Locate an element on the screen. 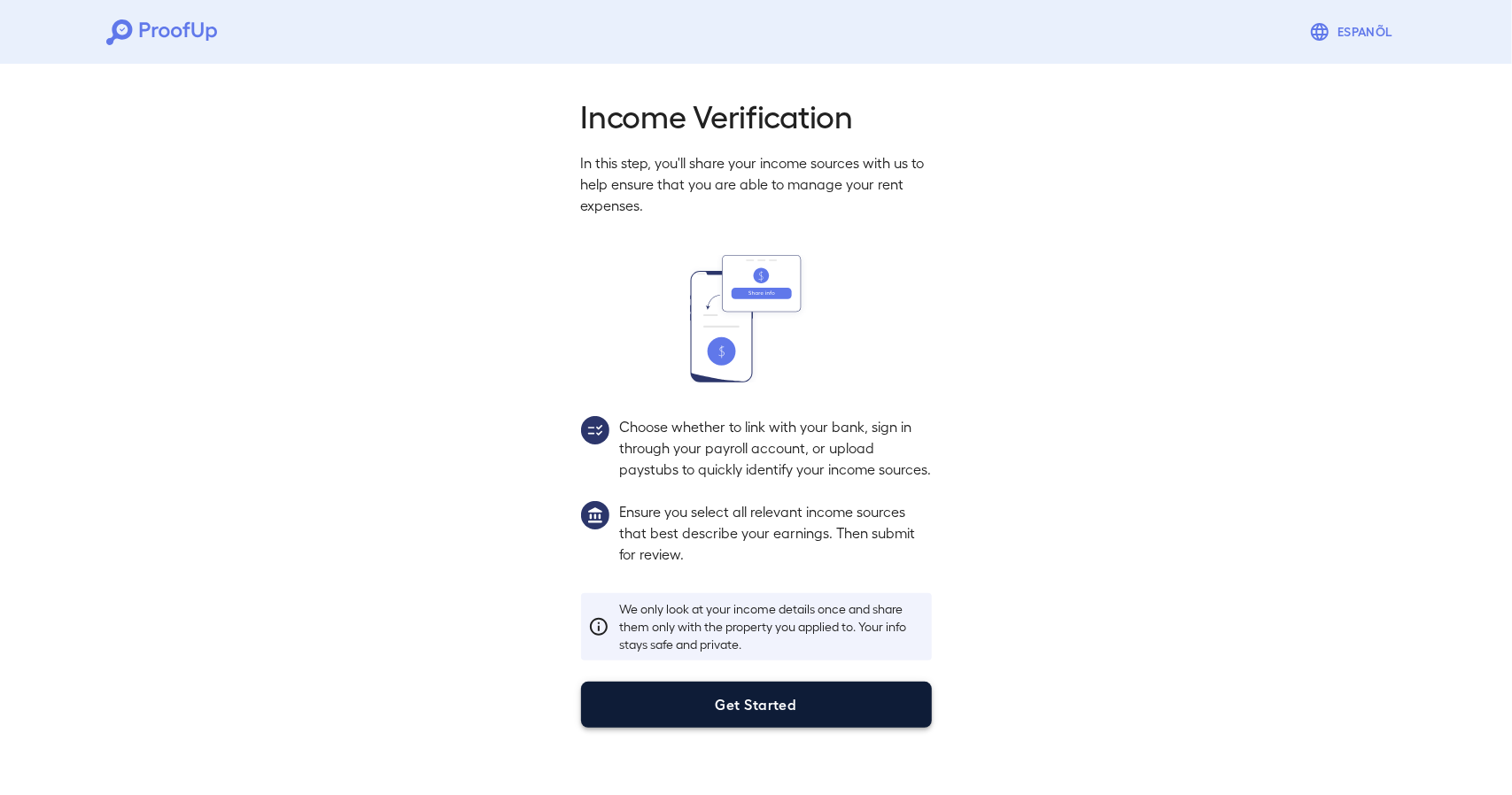 The width and height of the screenshot is (1512, 795). h2: Income Verification is located at coordinates (756, 115).